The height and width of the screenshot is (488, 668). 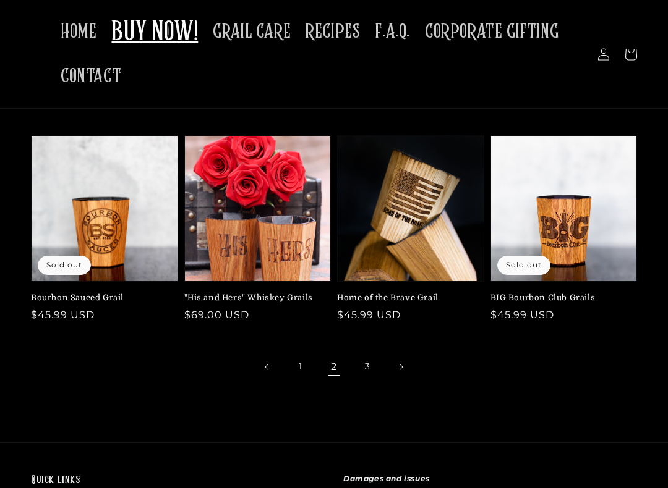 I want to click on span: BUY NOW!, so click(x=155, y=33).